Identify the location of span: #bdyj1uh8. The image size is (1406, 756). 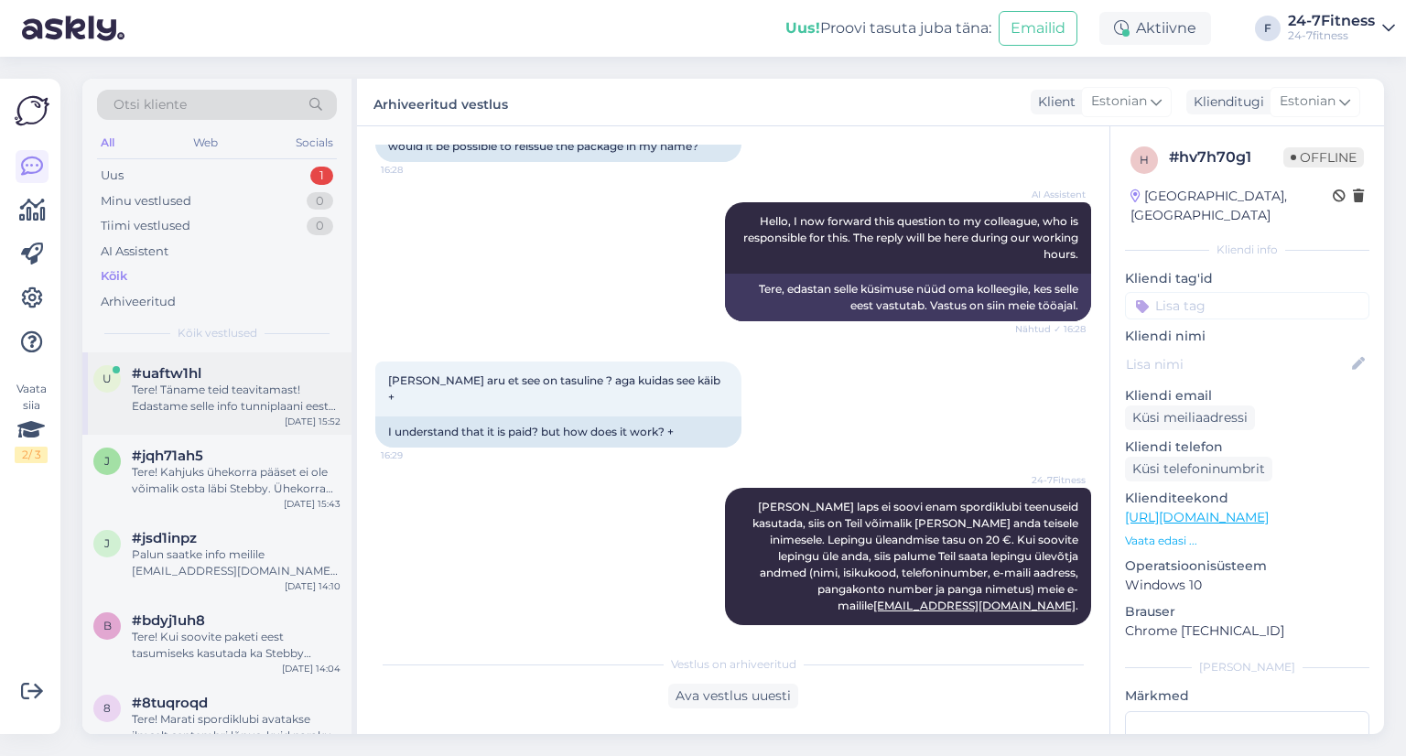
(168, 620).